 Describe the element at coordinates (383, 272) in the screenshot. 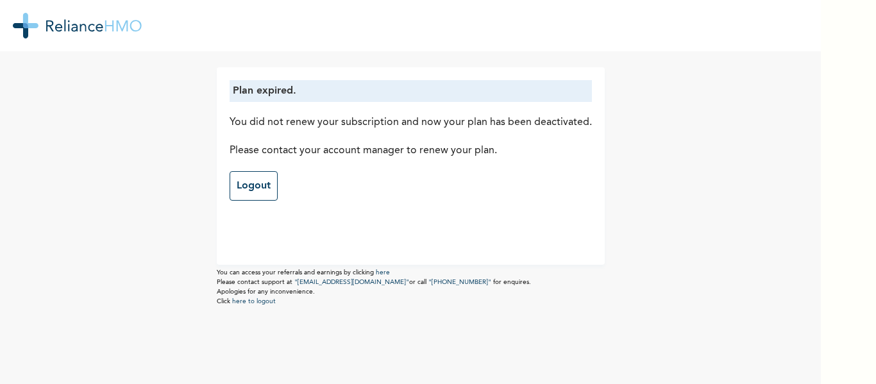

I see `a: here` at that location.